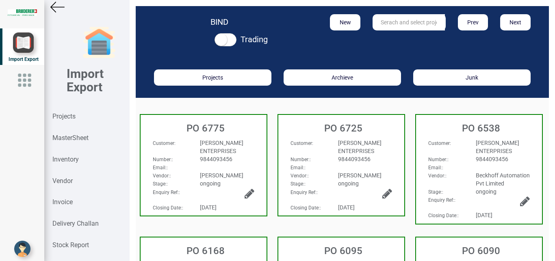  I want to click on strong: Invoice, so click(63, 202).